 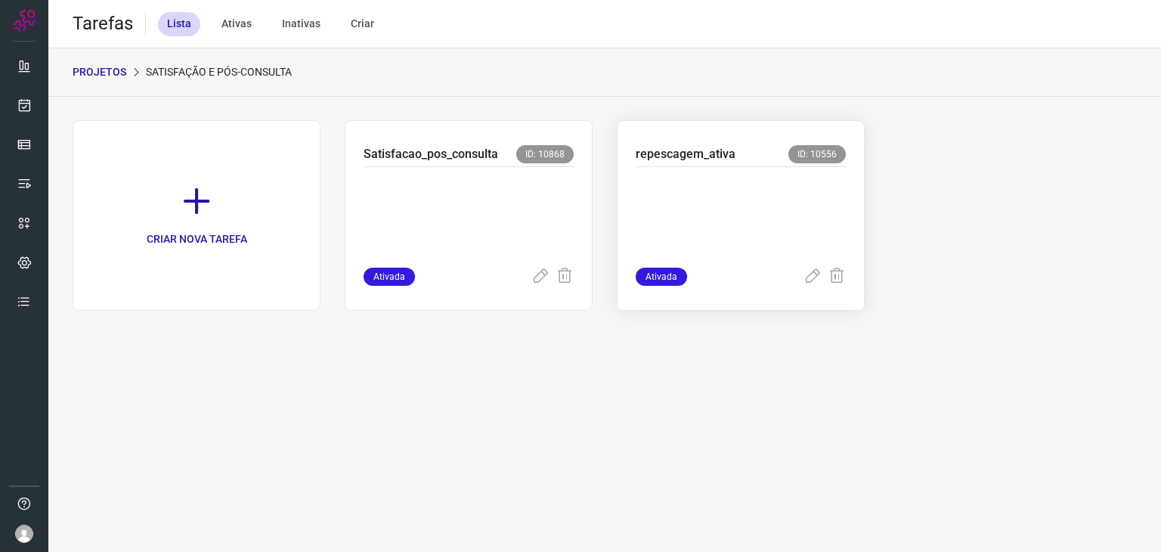 What do you see at coordinates (179, 24) in the screenshot?
I see `div: Lista` at bounding box center [179, 24].